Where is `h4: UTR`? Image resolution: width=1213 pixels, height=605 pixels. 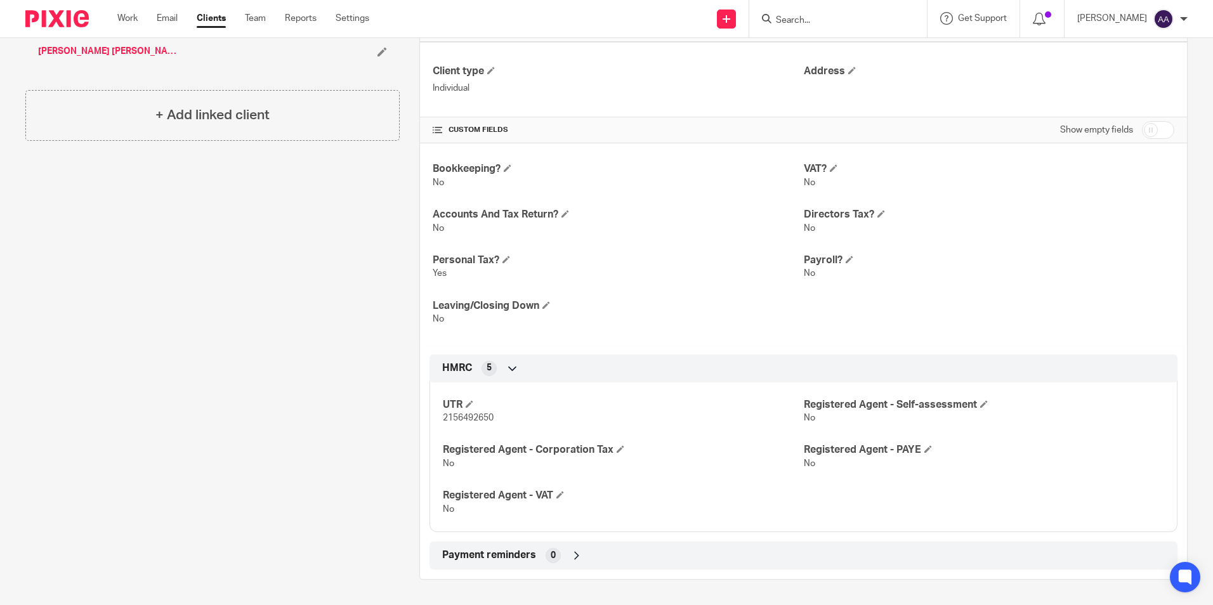 h4: UTR is located at coordinates (623, 405).